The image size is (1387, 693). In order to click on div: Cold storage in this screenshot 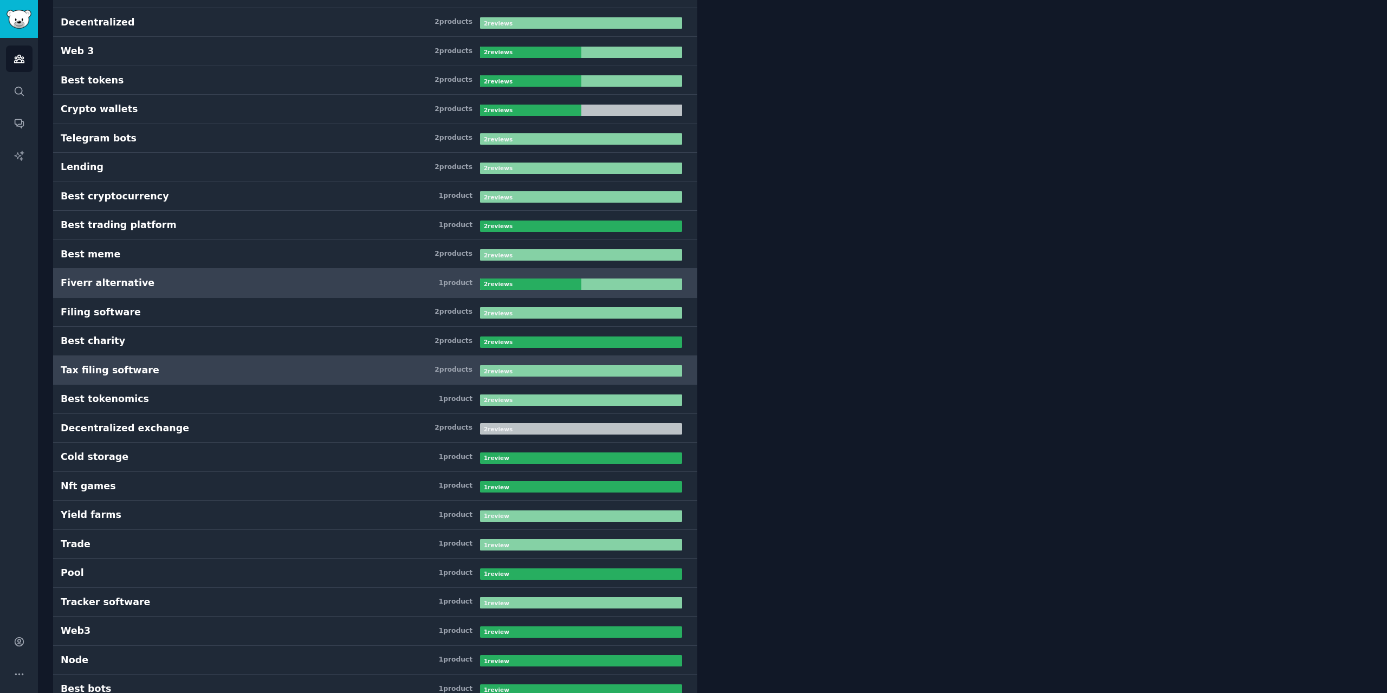, I will do `click(94, 457)`.